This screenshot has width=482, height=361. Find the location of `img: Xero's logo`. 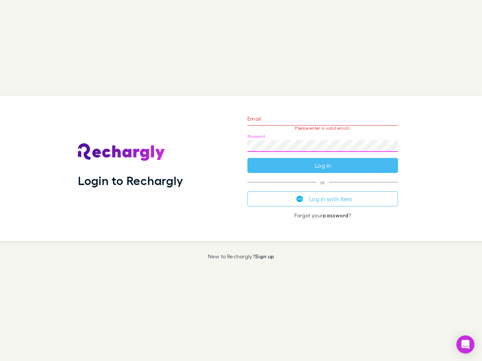

img: Xero's logo is located at coordinates (300, 199).